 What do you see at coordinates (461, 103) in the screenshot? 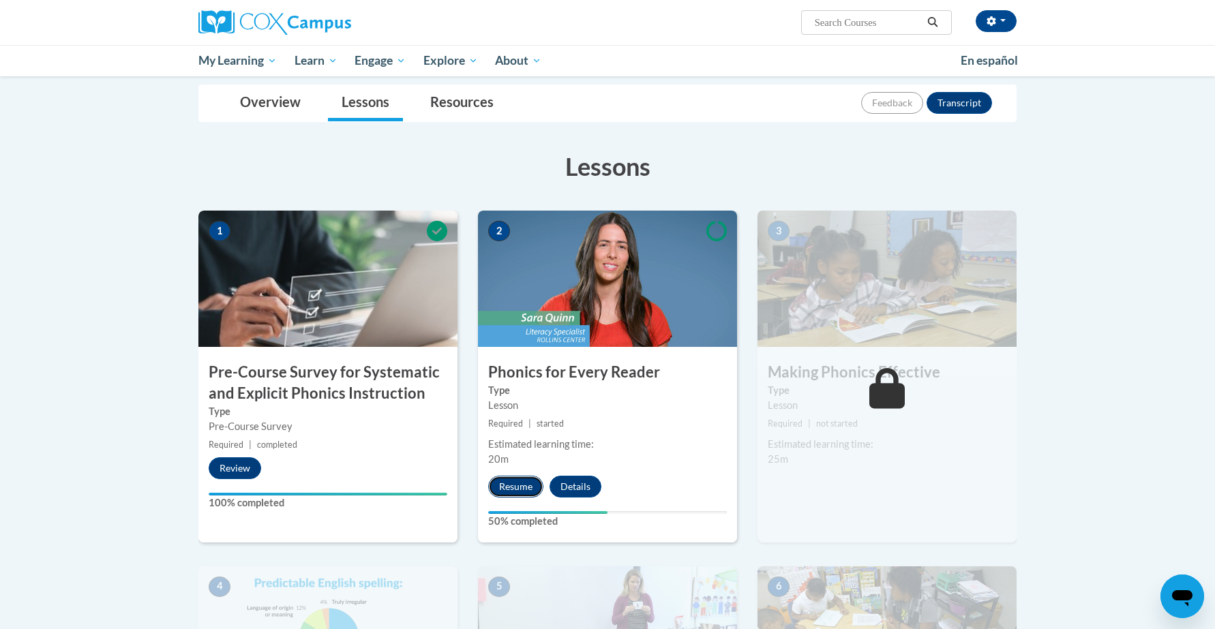
I see `a: Resources` at bounding box center [461, 103].